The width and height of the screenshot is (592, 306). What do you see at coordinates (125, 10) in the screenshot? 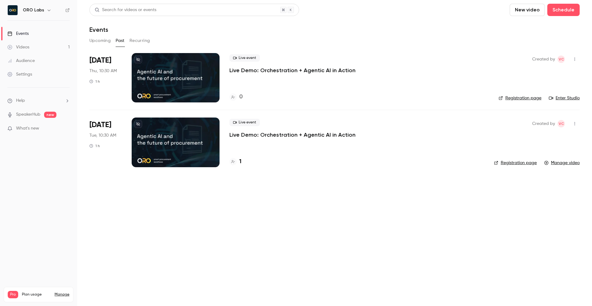
I see `div: Search for videos or events` at bounding box center [125, 10].